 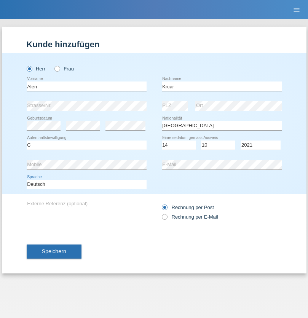 What do you see at coordinates (190, 217) in the screenshot?
I see `label: Rechnung per E-Mail` at bounding box center [190, 217].